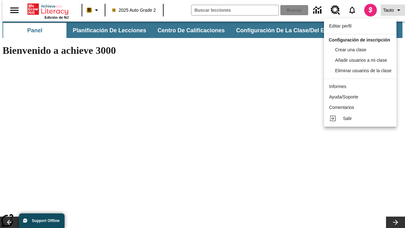  Describe the element at coordinates (363, 71) in the screenshot. I see `span: Eliminar usuarios de la clase` at that location.